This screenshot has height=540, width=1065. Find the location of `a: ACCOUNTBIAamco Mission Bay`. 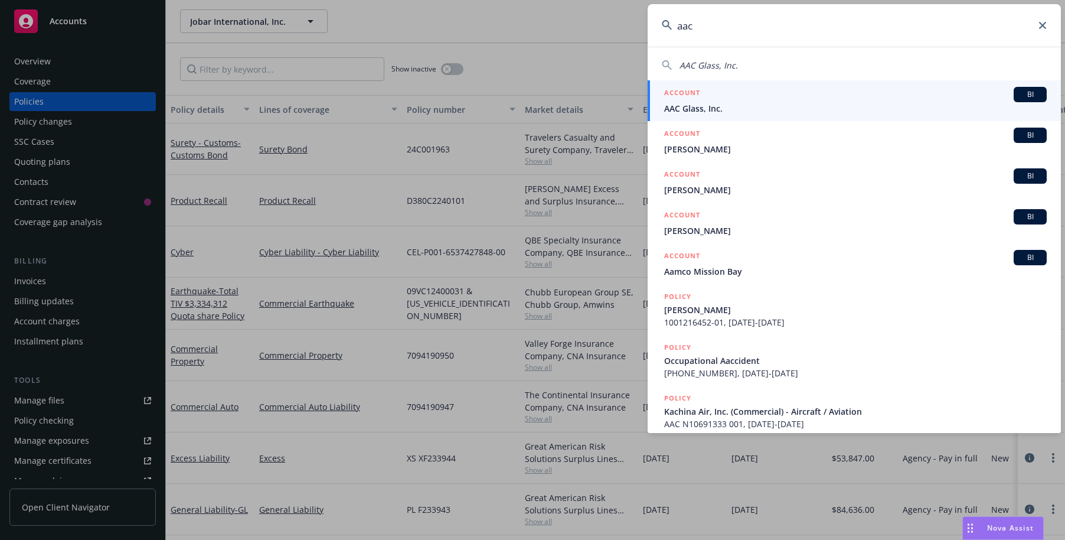

a: ACCOUNTBIAamco Mission Bay is located at coordinates (855, 263).